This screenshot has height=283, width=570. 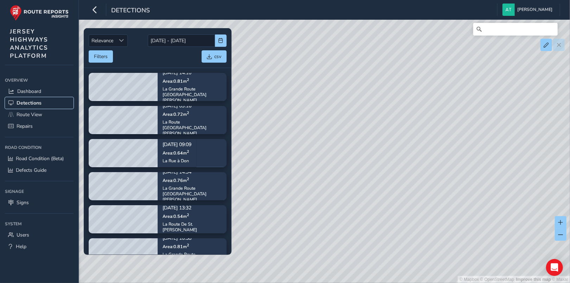 I want to click on div: Sort by Date, so click(x=121, y=40).